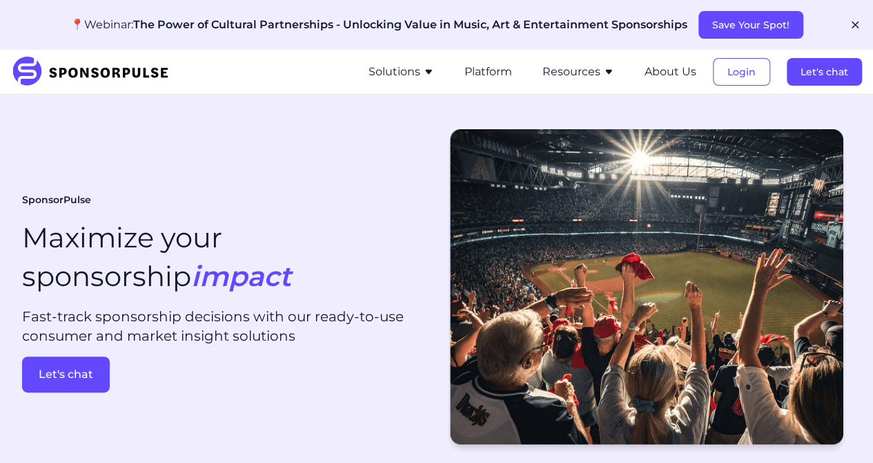  What do you see at coordinates (226, 326) in the screenshot?
I see `p: Fast-track sponsorship decisions with our ready-to-use consumer and market insight solutions` at bounding box center [226, 326].